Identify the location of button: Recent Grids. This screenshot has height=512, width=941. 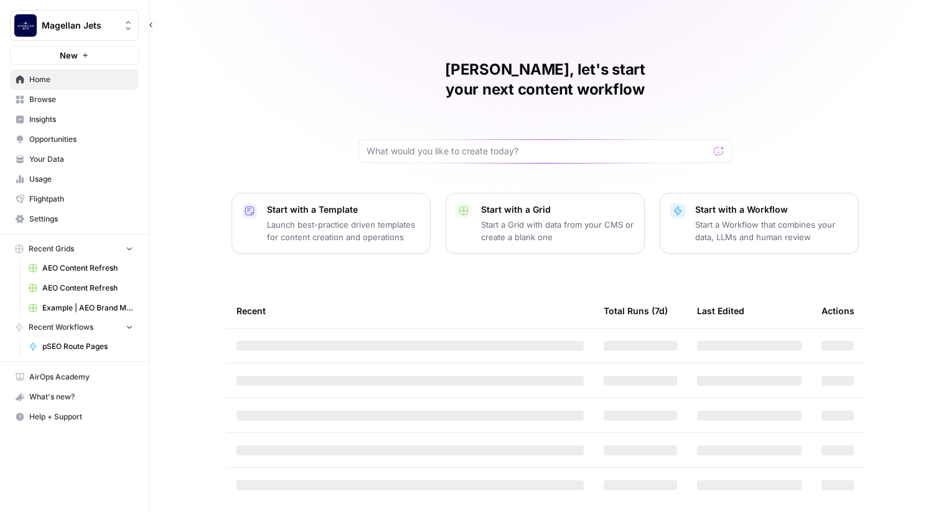
(74, 249).